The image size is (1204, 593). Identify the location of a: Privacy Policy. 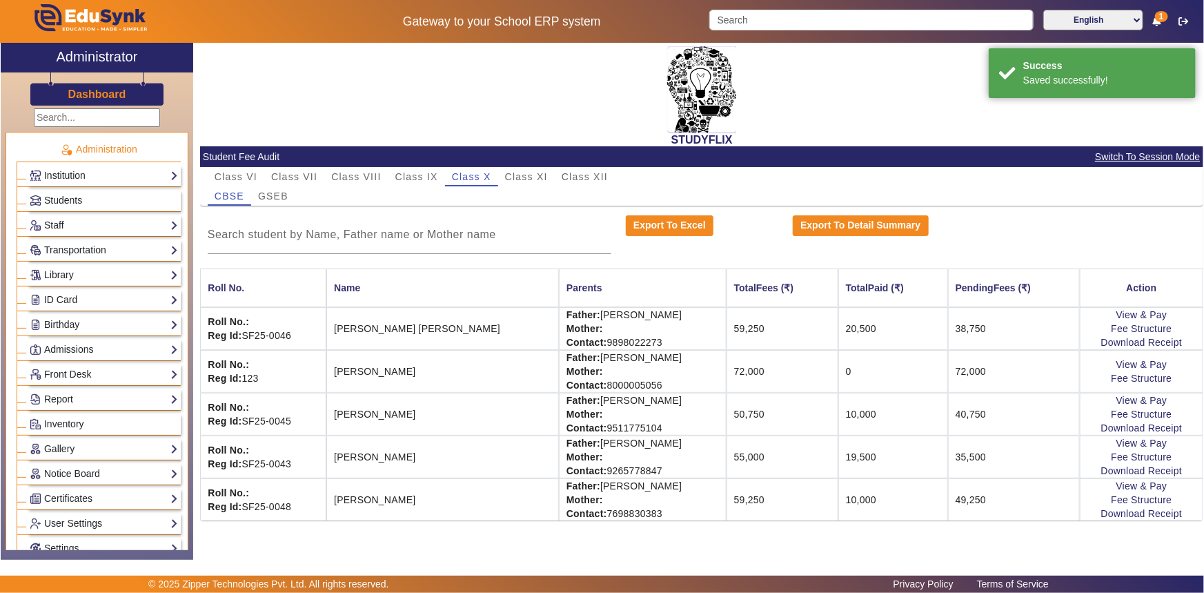
(923, 584).